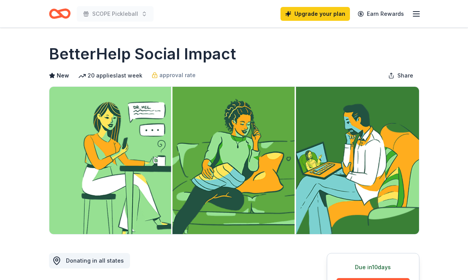 The width and height of the screenshot is (468, 280). Describe the element at coordinates (400, 76) in the screenshot. I see `button: Share` at that location.